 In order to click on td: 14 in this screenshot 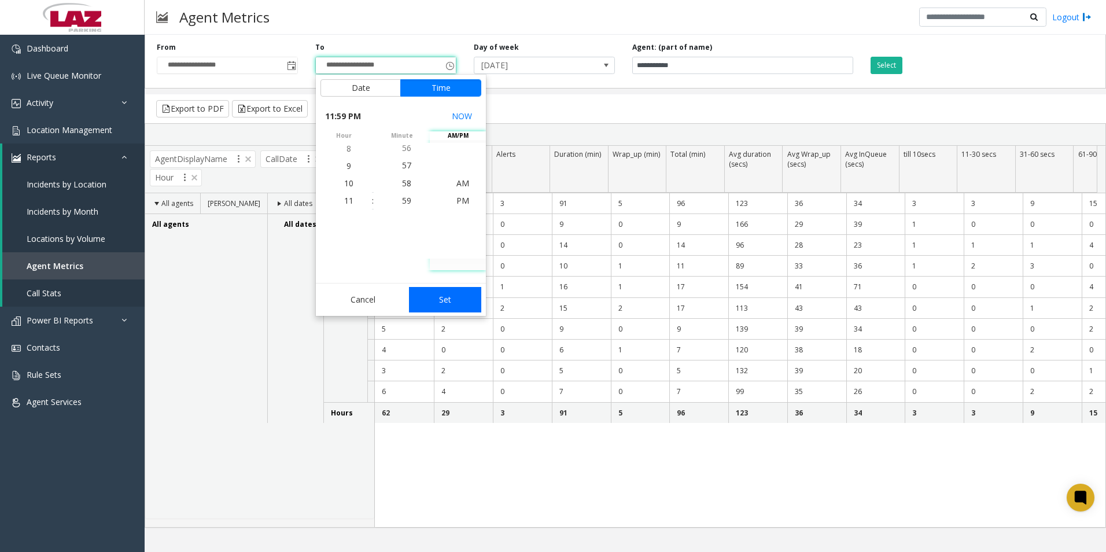, I will do `click(699, 245)`.